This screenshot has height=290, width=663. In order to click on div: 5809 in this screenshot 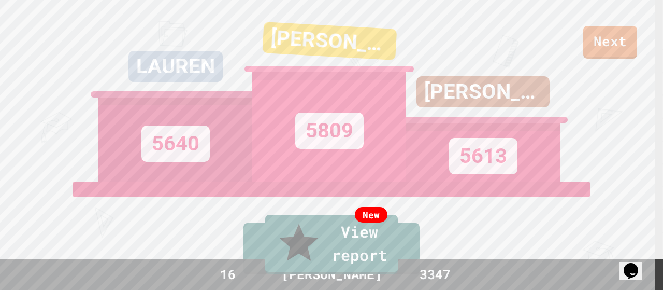, I will do `click(330, 131)`.